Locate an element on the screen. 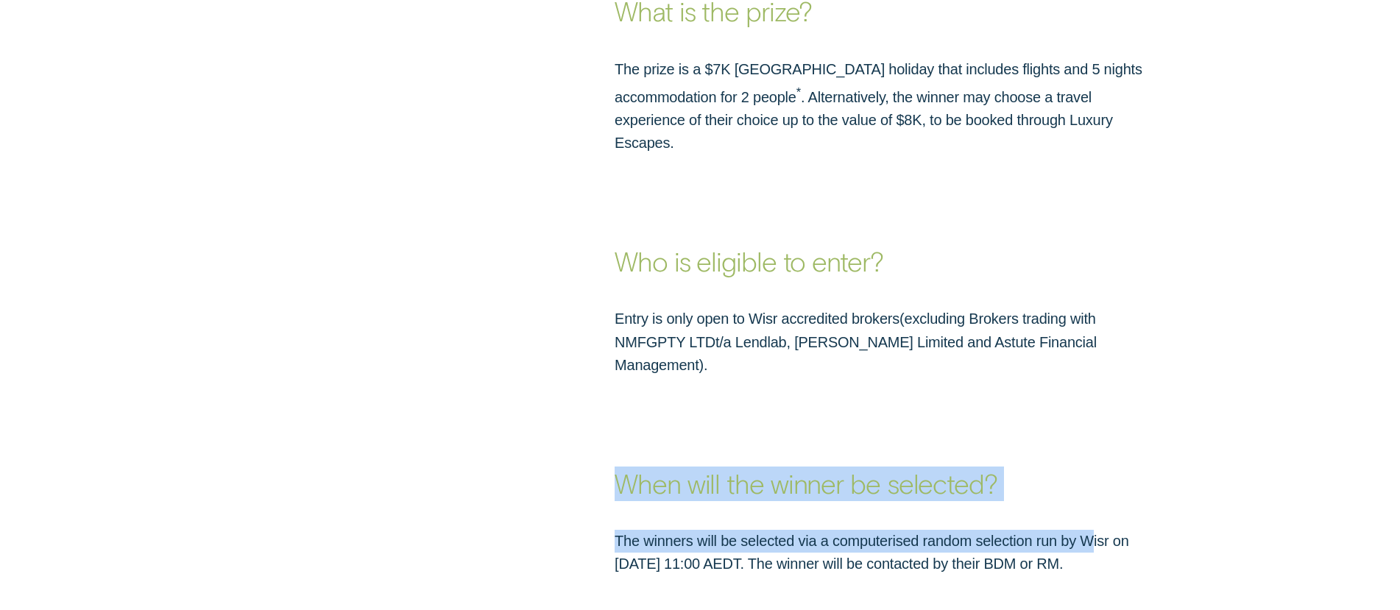 This screenshot has width=1400, height=610. span: L T D is located at coordinates (702, 342).